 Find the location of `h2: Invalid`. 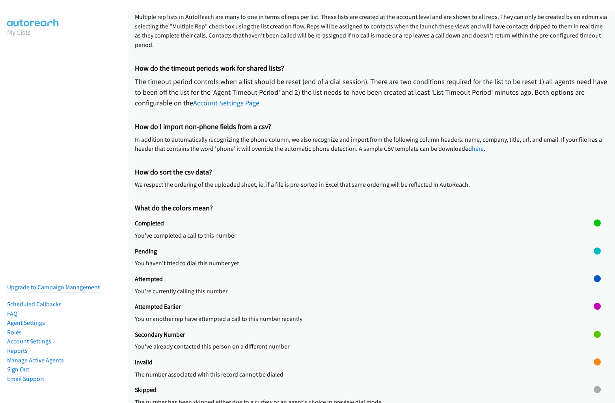

h2: Invalid is located at coordinates (364, 362).